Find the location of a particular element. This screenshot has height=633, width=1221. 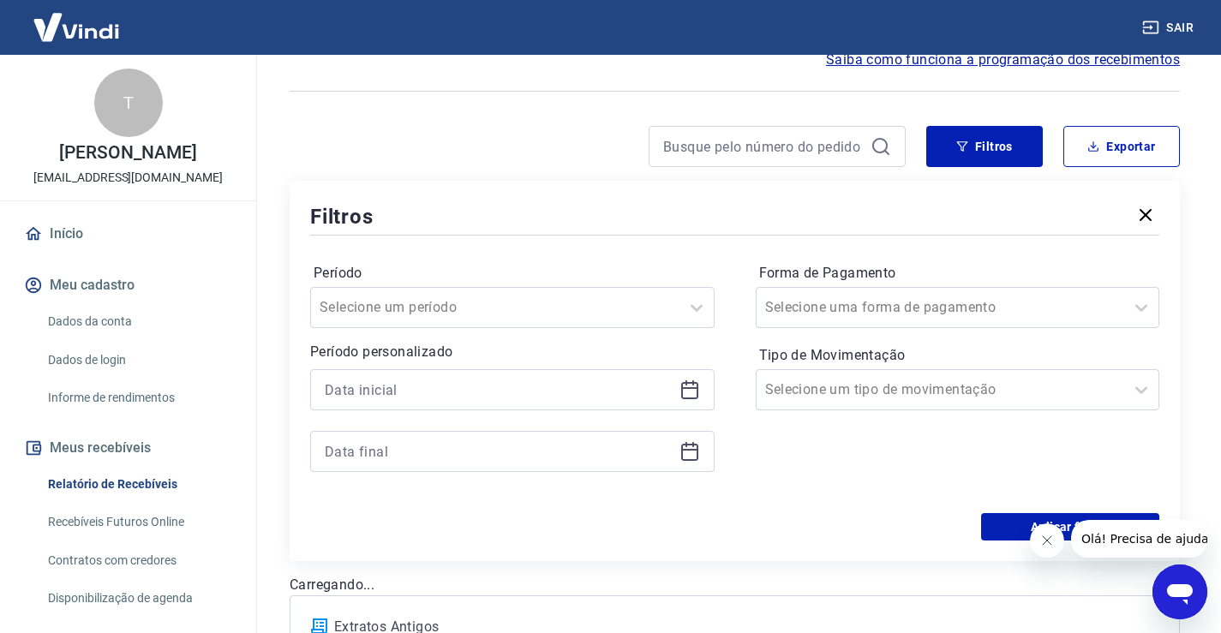

input: Data final is located at coordinates (499, 452).